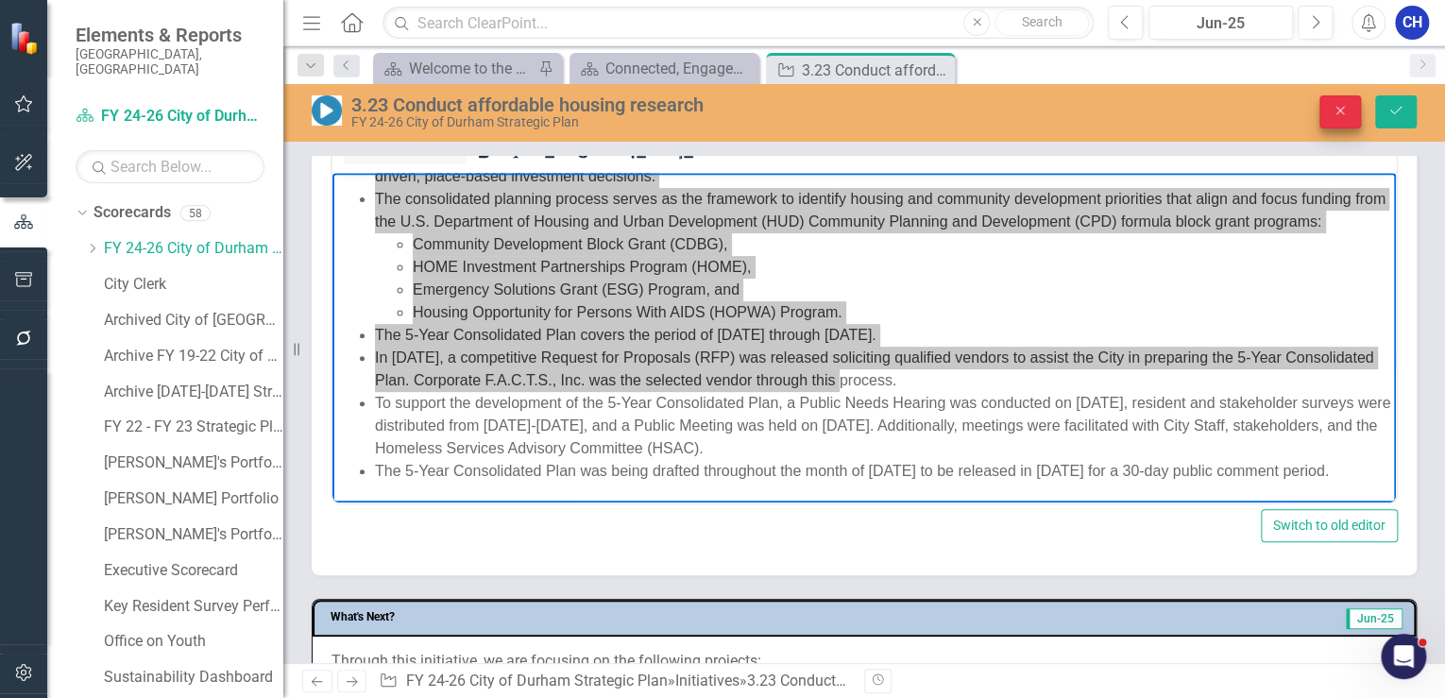 Image resolution: width=1445 pixels, height=698 pixels. I want to click on h3: What's Next?, so click(611, 617).